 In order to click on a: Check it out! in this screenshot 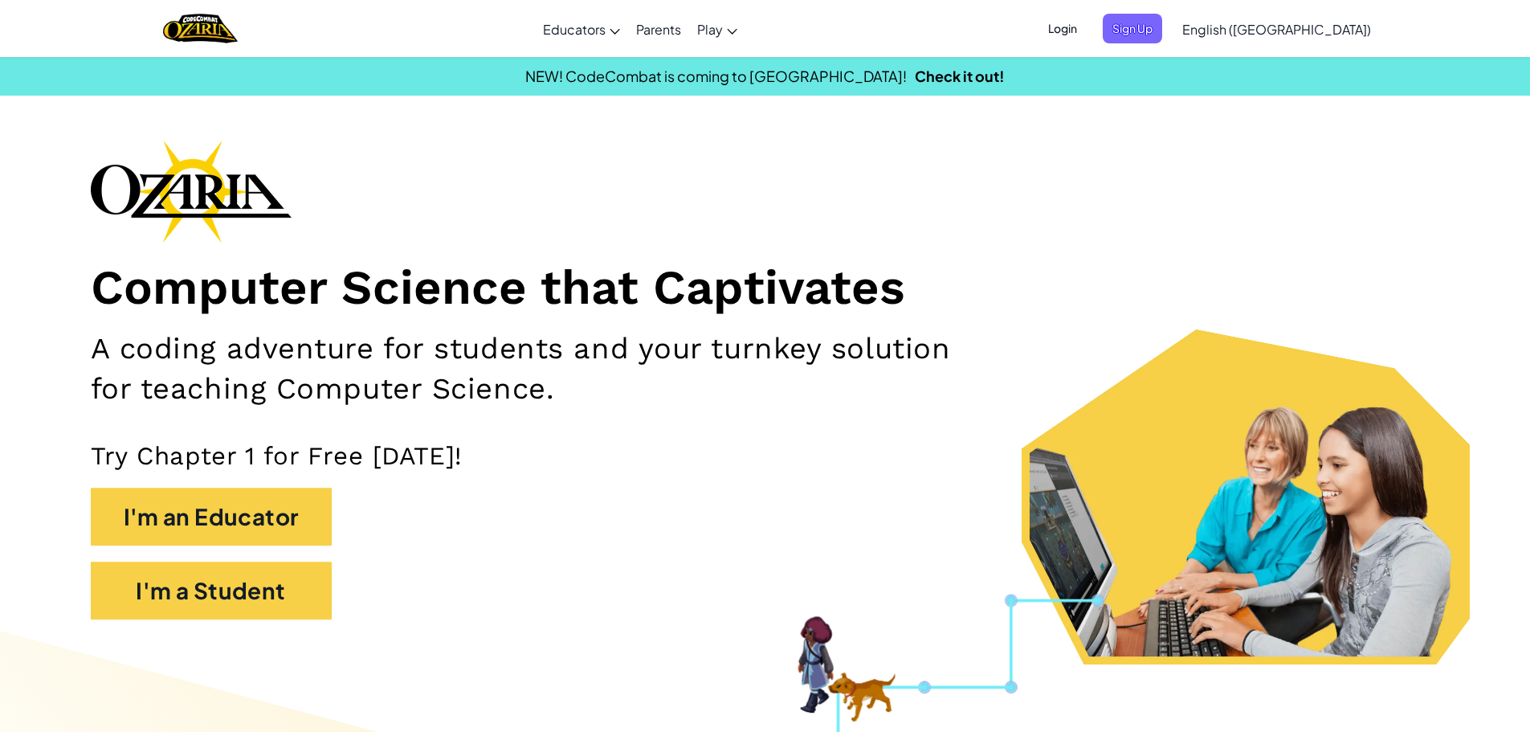, I will do `click(960, 75)`.